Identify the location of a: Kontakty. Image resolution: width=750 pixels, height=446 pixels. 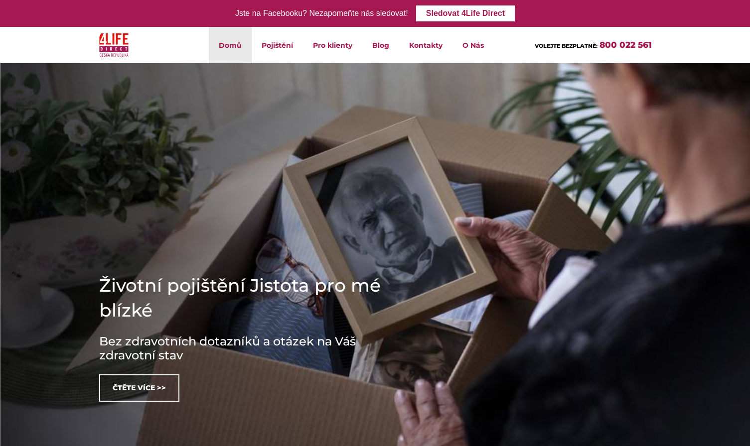
(426, 45).